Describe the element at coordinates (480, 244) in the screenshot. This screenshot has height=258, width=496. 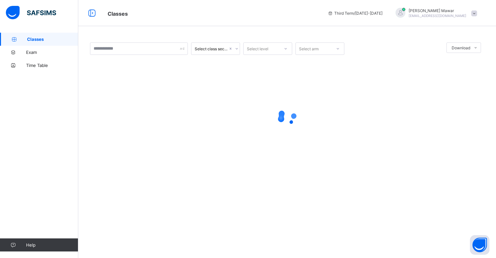
I see `button: Open asap` at that location.